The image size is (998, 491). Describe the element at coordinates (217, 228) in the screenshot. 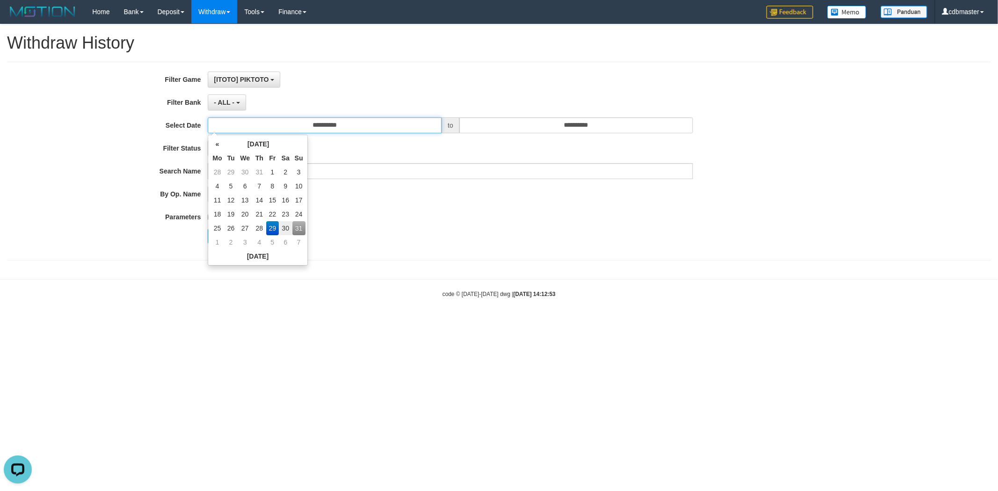

I see `td: 25` at that location.